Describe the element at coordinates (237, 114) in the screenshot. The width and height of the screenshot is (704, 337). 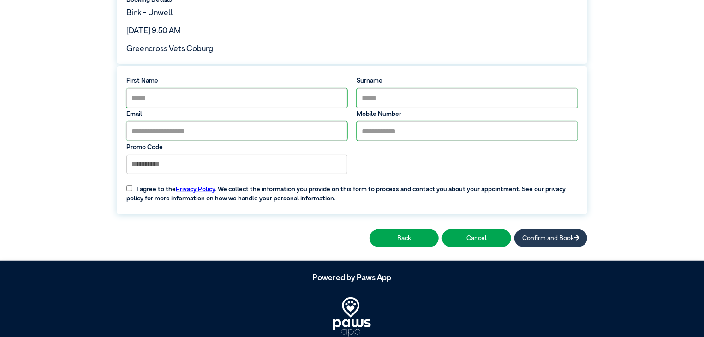
I see `label: Email` at that location.